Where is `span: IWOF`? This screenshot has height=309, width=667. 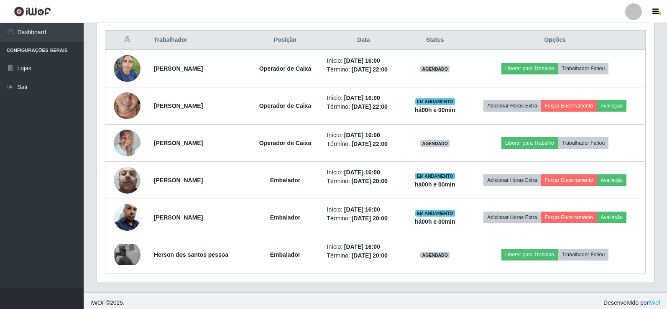 span: IWOF is located at coordinates (98, 303).